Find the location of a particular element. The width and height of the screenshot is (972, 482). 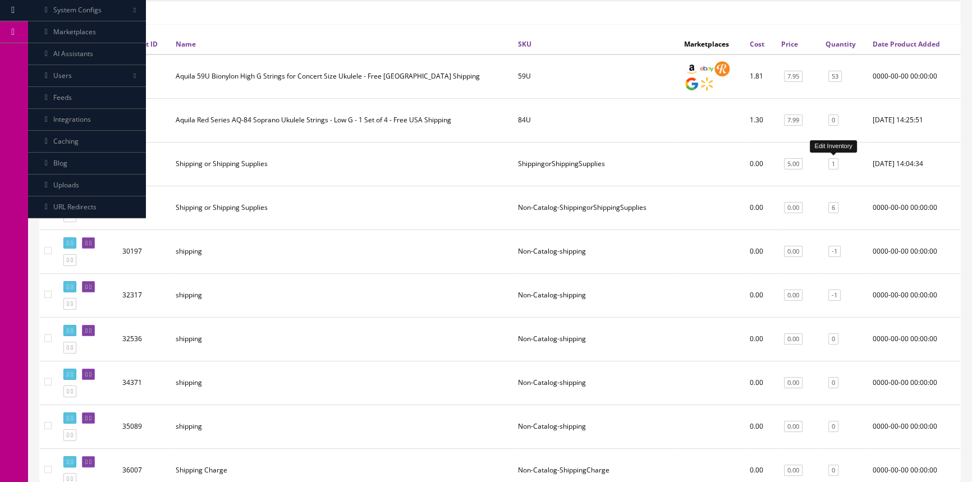

a: 7.95 is located at coordinates (793, 76).